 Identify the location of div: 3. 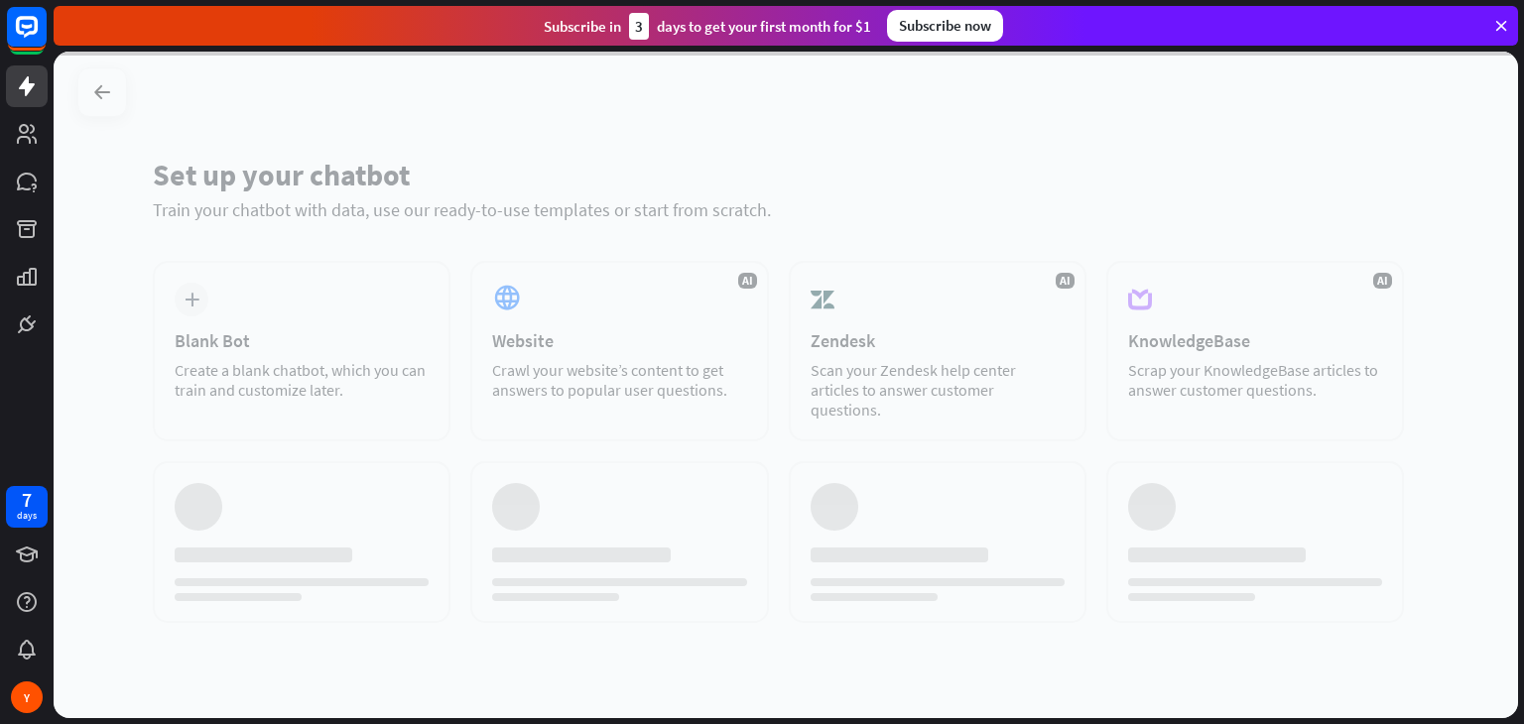
(639, 26).